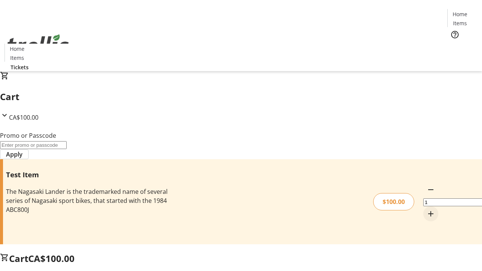 Image resolution: width=482 pixels, height=271 pixels. I want to click on button: Increment by one, so click(431, 214).